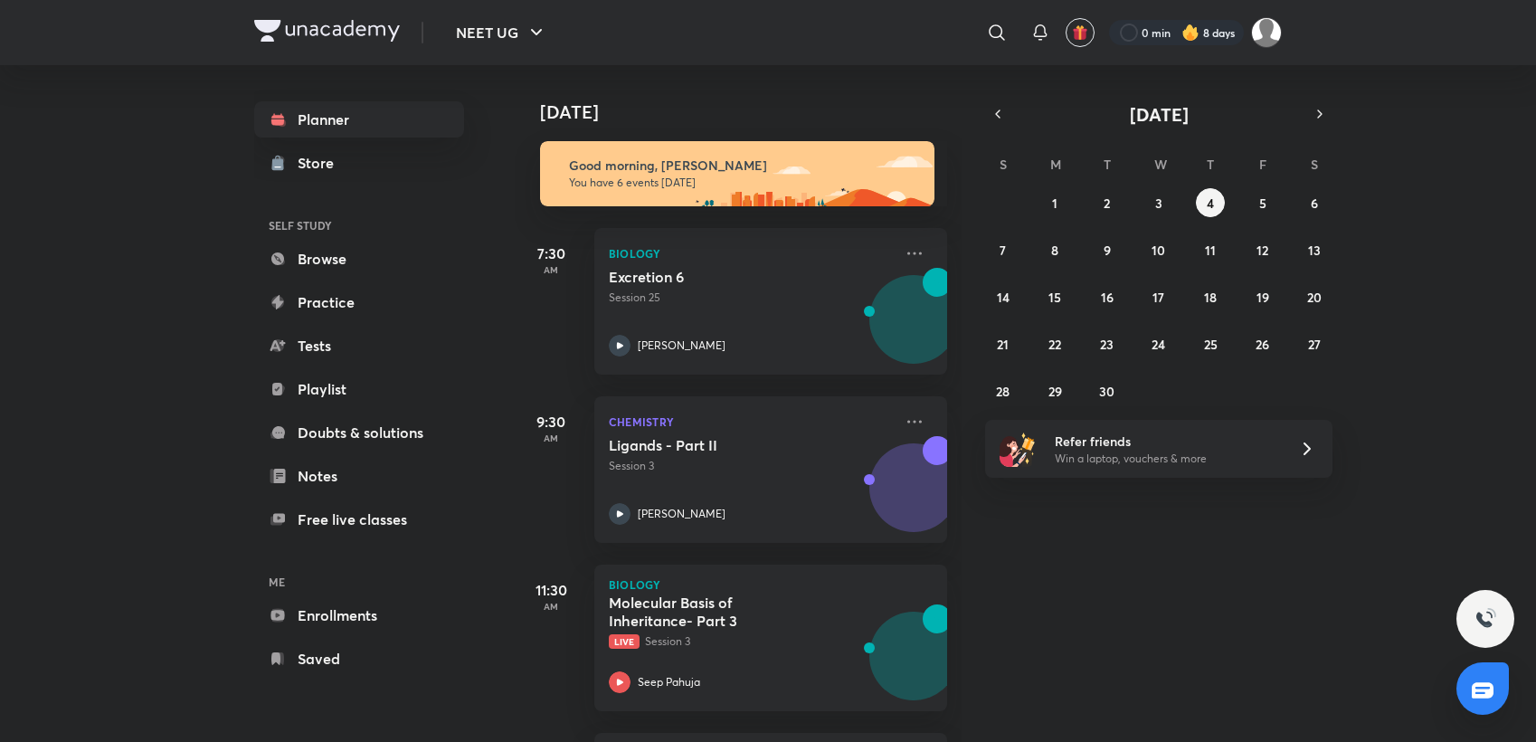 The height and width of the screenshot is (742, 1536). I want to click on abbr: September 28, 2025, so click(1002, 391).